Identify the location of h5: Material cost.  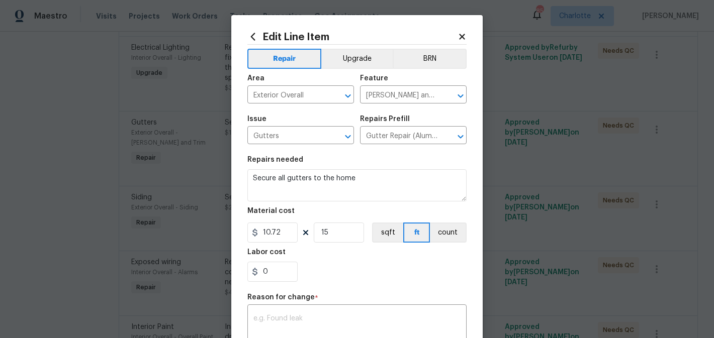
(271, 211).